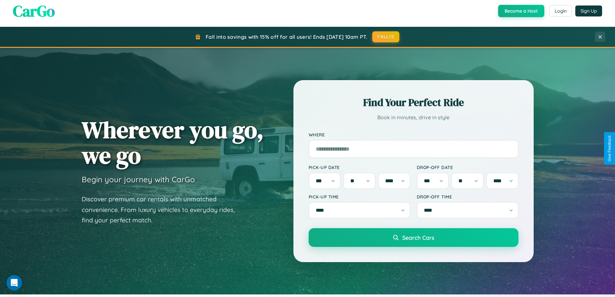  I want to click on label: Drop-off Time, so click(467, 196).